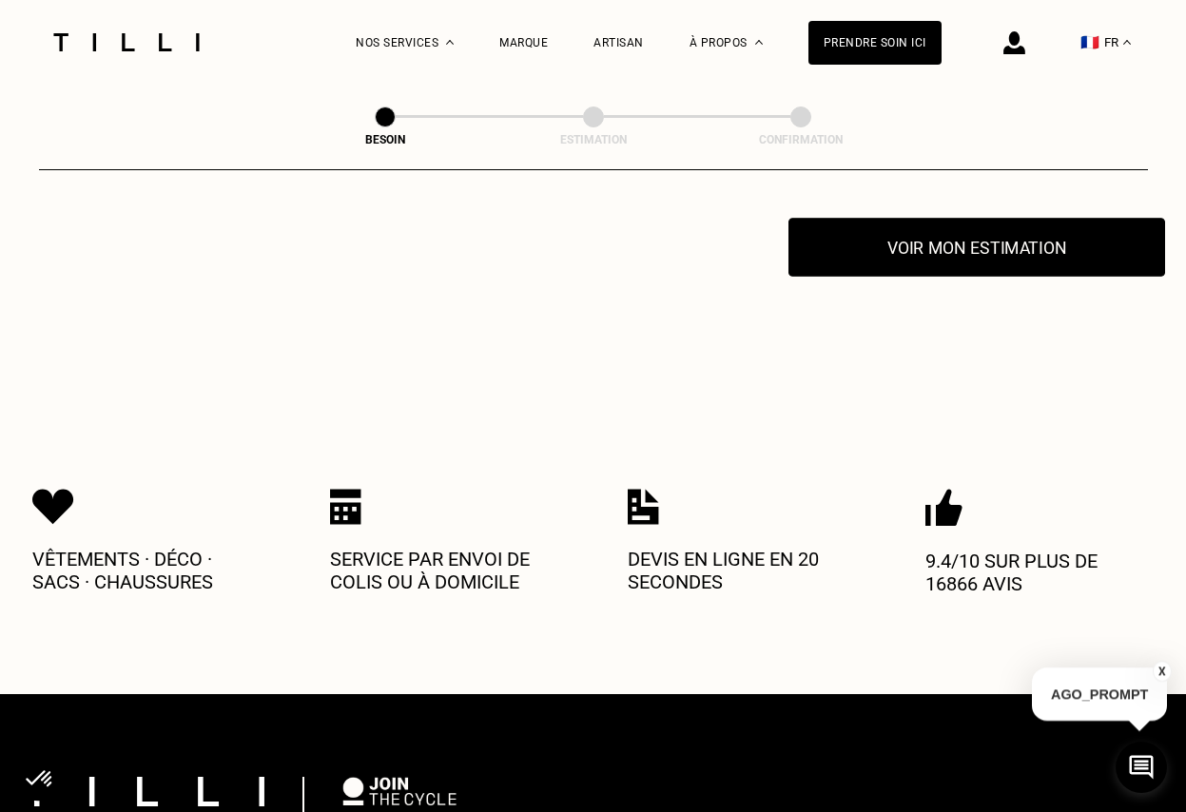 The width and height of the screenshot is (1186, 812). What do you see at coordinates (742, 570) in the screenshot?
I see `p: Devis en ligne en 20 secondes` at bounding box center [742, 570].